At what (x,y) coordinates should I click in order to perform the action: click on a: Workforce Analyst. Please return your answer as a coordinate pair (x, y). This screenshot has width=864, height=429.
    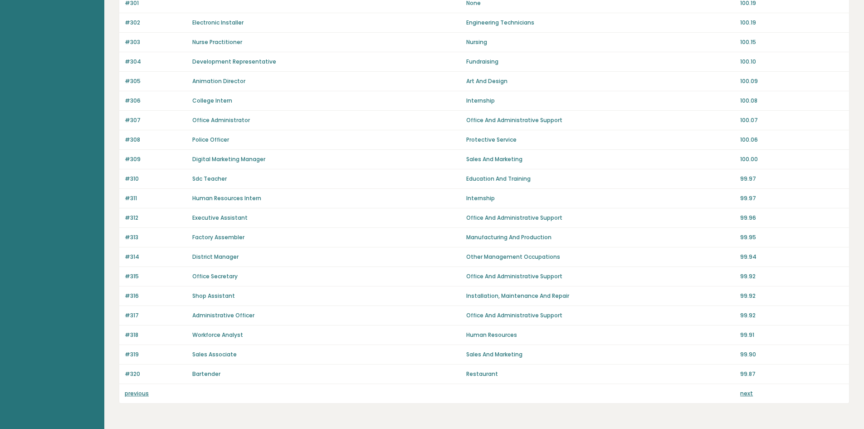
    Looking at the image, I should click on (218, 334).